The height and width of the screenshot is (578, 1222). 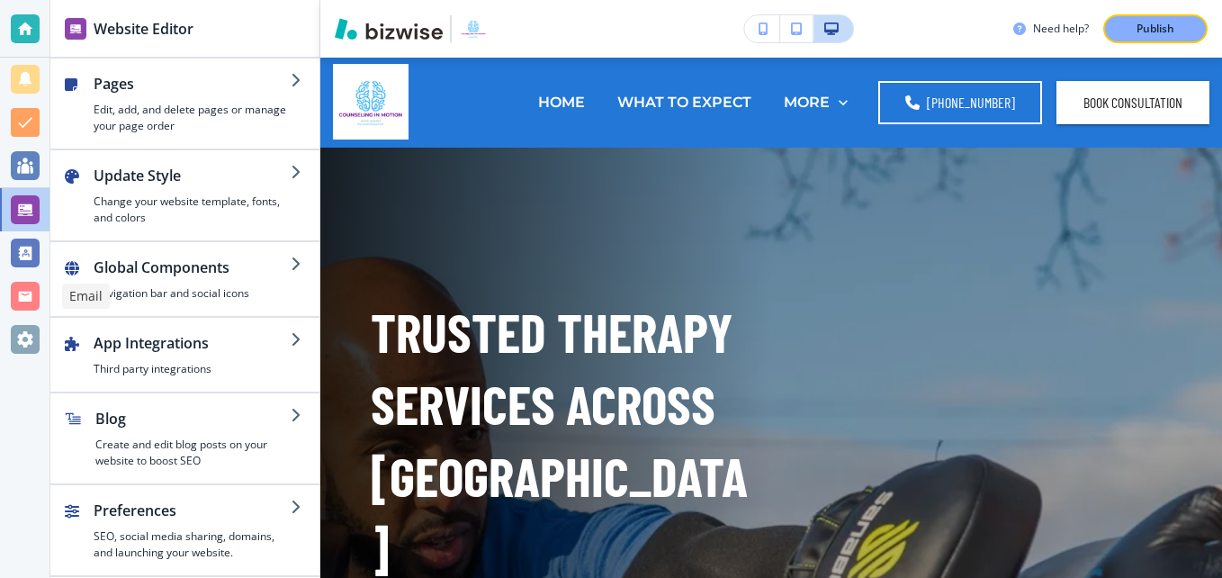 I want to click on img: Counseling in Motion, so click(x=371, y=102).